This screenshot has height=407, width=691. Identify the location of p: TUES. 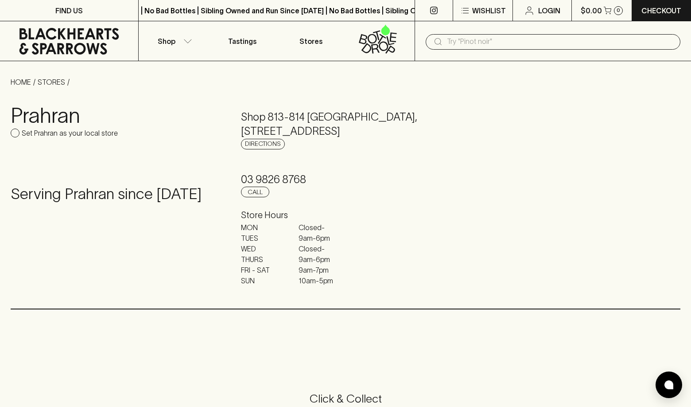
(263, 238).